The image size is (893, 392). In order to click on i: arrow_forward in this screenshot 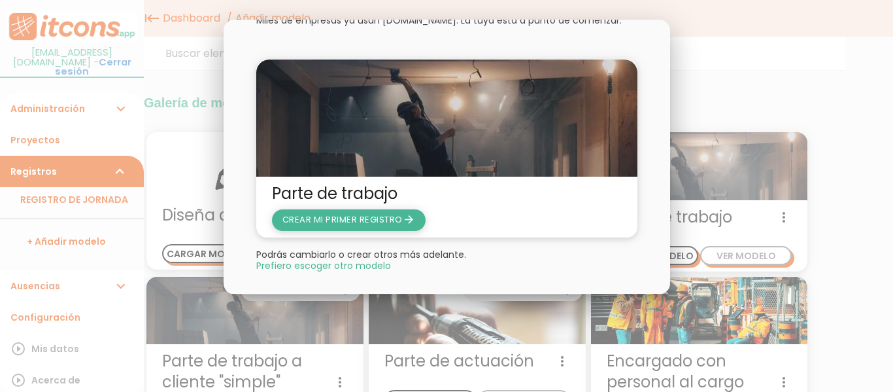, I will do `click(409, 220)`.